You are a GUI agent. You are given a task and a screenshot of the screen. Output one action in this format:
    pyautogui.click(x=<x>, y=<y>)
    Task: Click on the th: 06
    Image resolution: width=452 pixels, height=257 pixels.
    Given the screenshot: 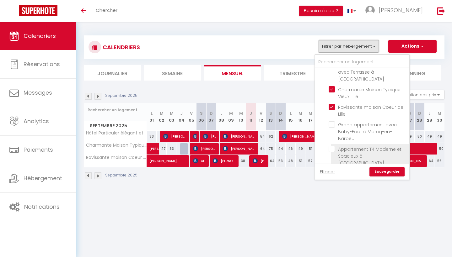 What is the action you would take?
    pyautogui.click(x=202, y=117)
    